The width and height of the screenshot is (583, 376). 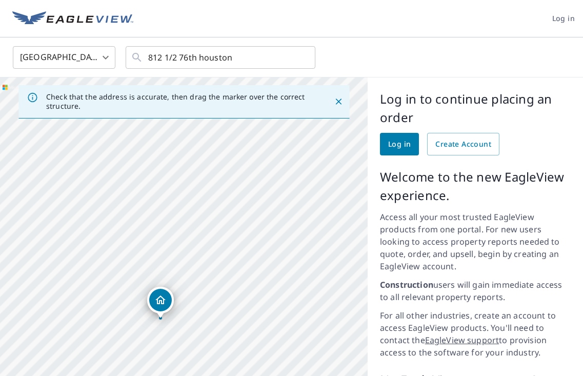 I want to click on p: Check that the address is accurate, then drag the marker over the correct structure., so click(x=180, y=101).